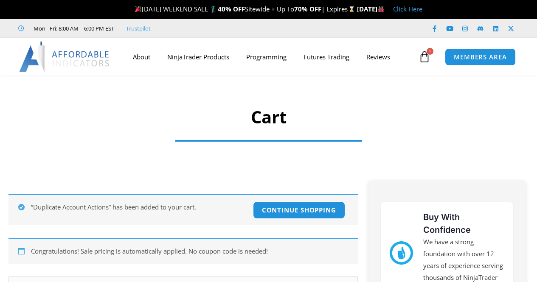  What do you see at coordinates (183, 210) in the screenshot?
I see `div: “Duplicate Account Actions” has been added to your cart.` at bounding box center [183, 210].